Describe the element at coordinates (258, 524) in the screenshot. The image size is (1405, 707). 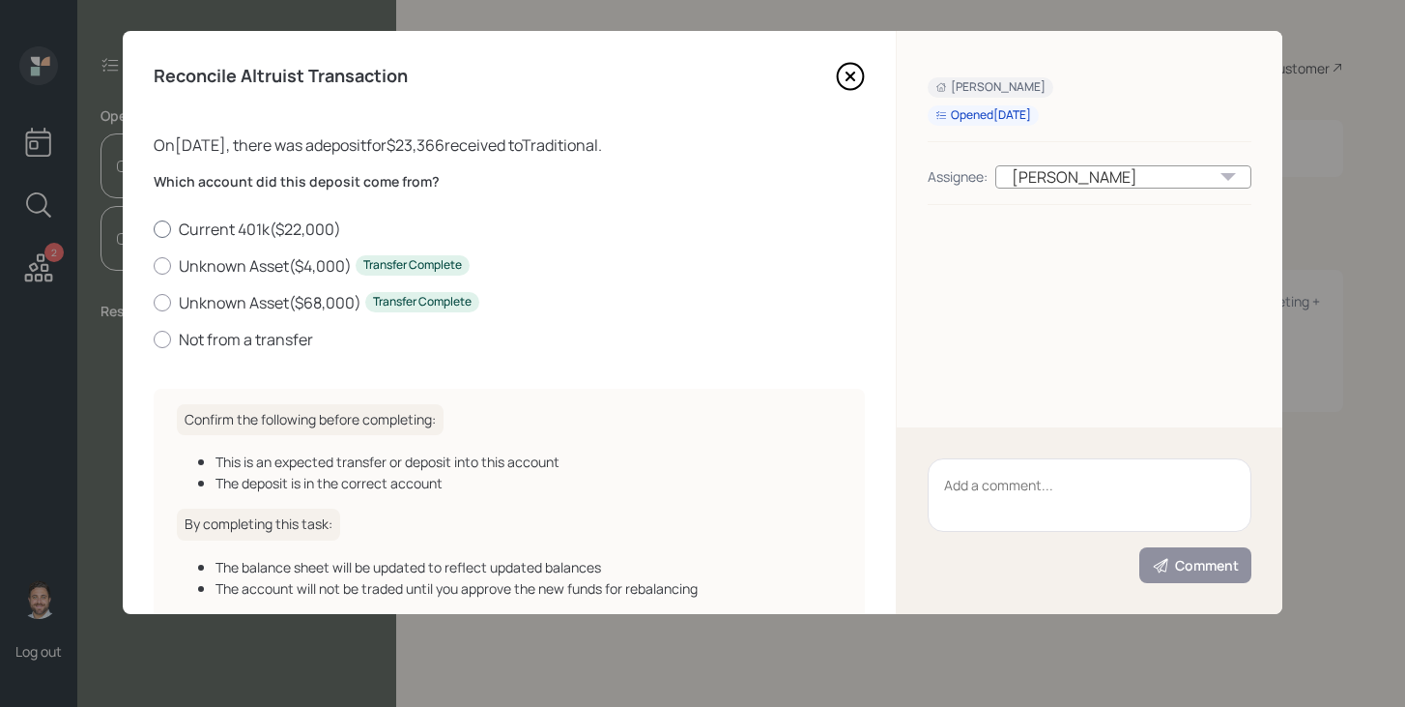
I see `h6: By completing this task:` at that location.